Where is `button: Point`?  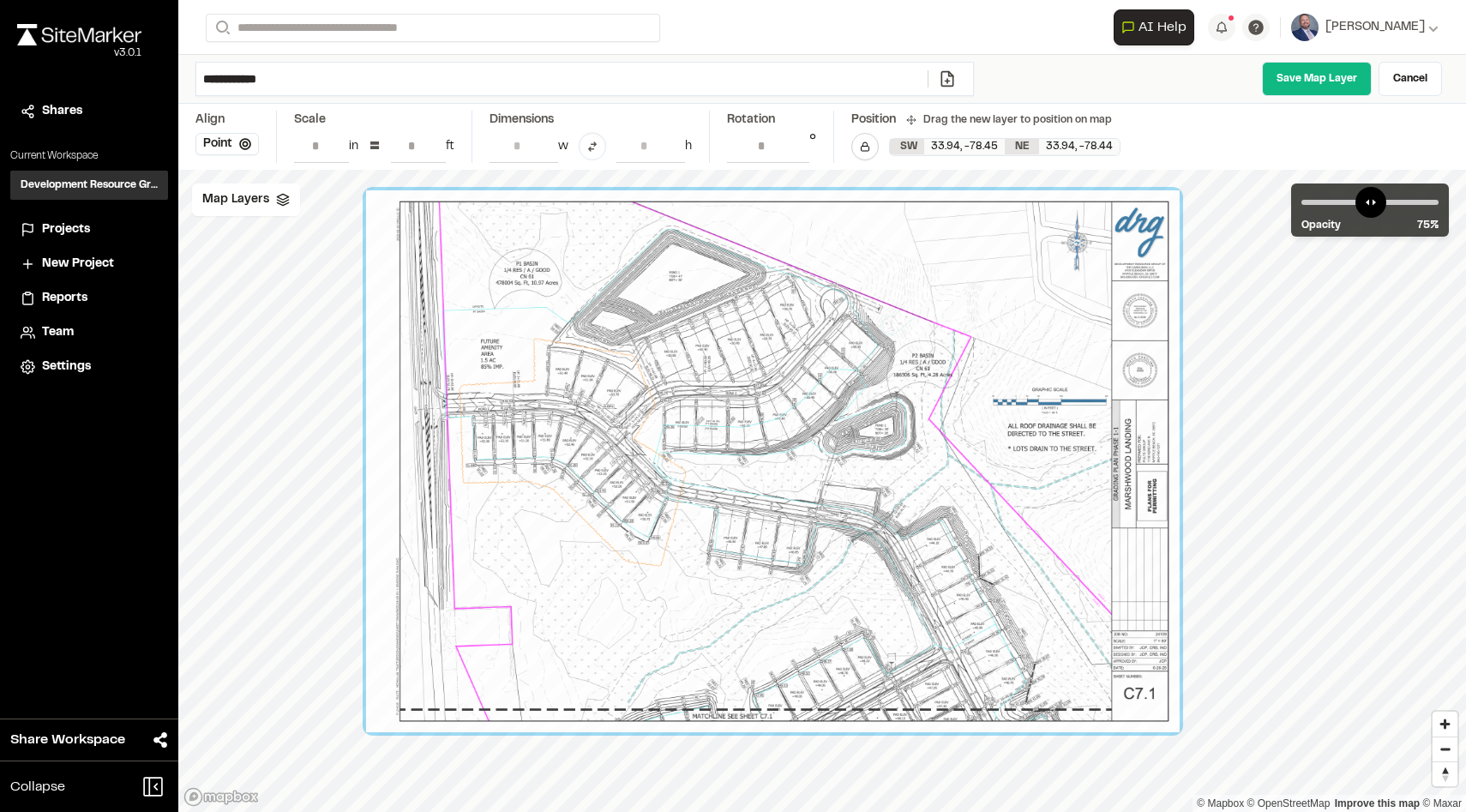 button: Point is located at coordinates (227, 144).